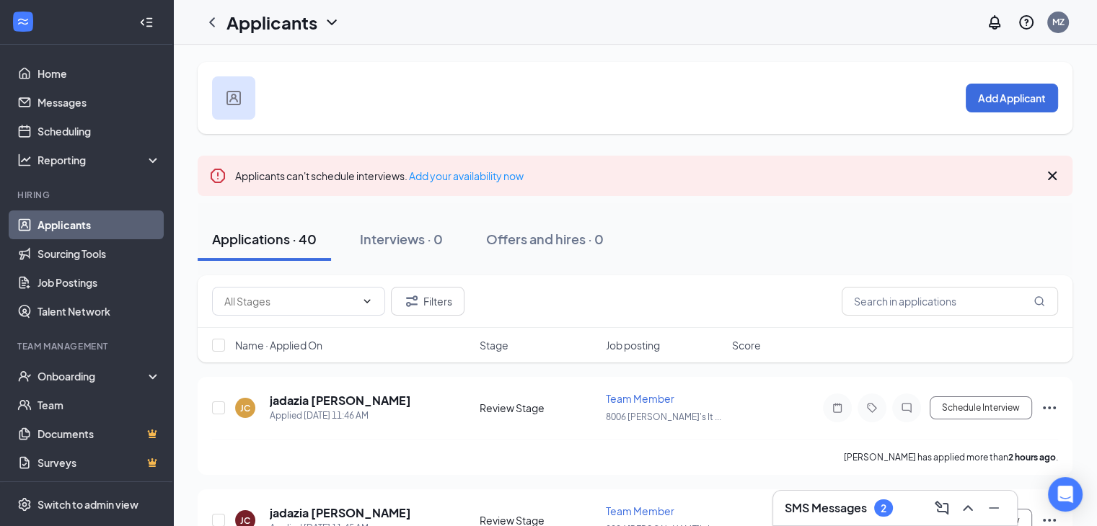 The image size is (1097, 526). What do you see at coordinates (212, 22) in the screenshot?
I see `a: ChevronLeft` at bounding box center [212, 22].